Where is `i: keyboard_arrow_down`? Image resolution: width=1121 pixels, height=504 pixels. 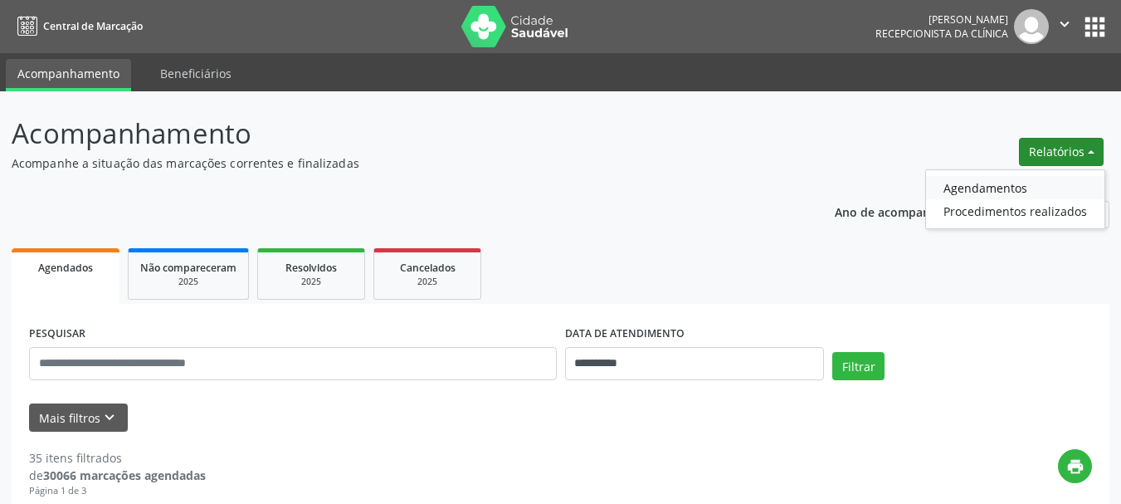 i: keyboard_arrow_down is located at coordinates (110, 417).